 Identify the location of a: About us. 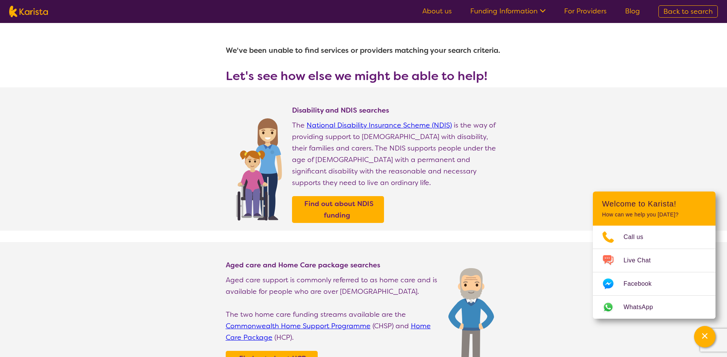
(437, 11).